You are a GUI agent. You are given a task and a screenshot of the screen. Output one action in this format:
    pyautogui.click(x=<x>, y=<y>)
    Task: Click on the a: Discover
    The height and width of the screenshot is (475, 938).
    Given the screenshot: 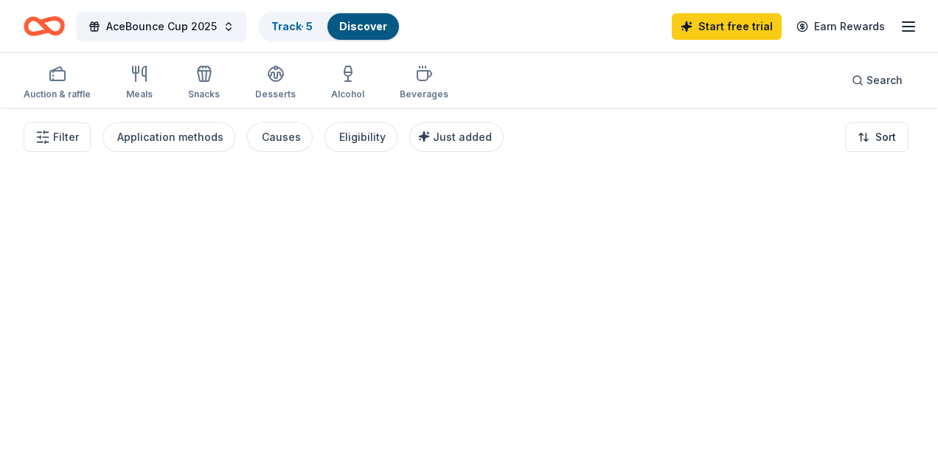 What is the action you would take?
    pyautogui.click(x=363, y=26)
    